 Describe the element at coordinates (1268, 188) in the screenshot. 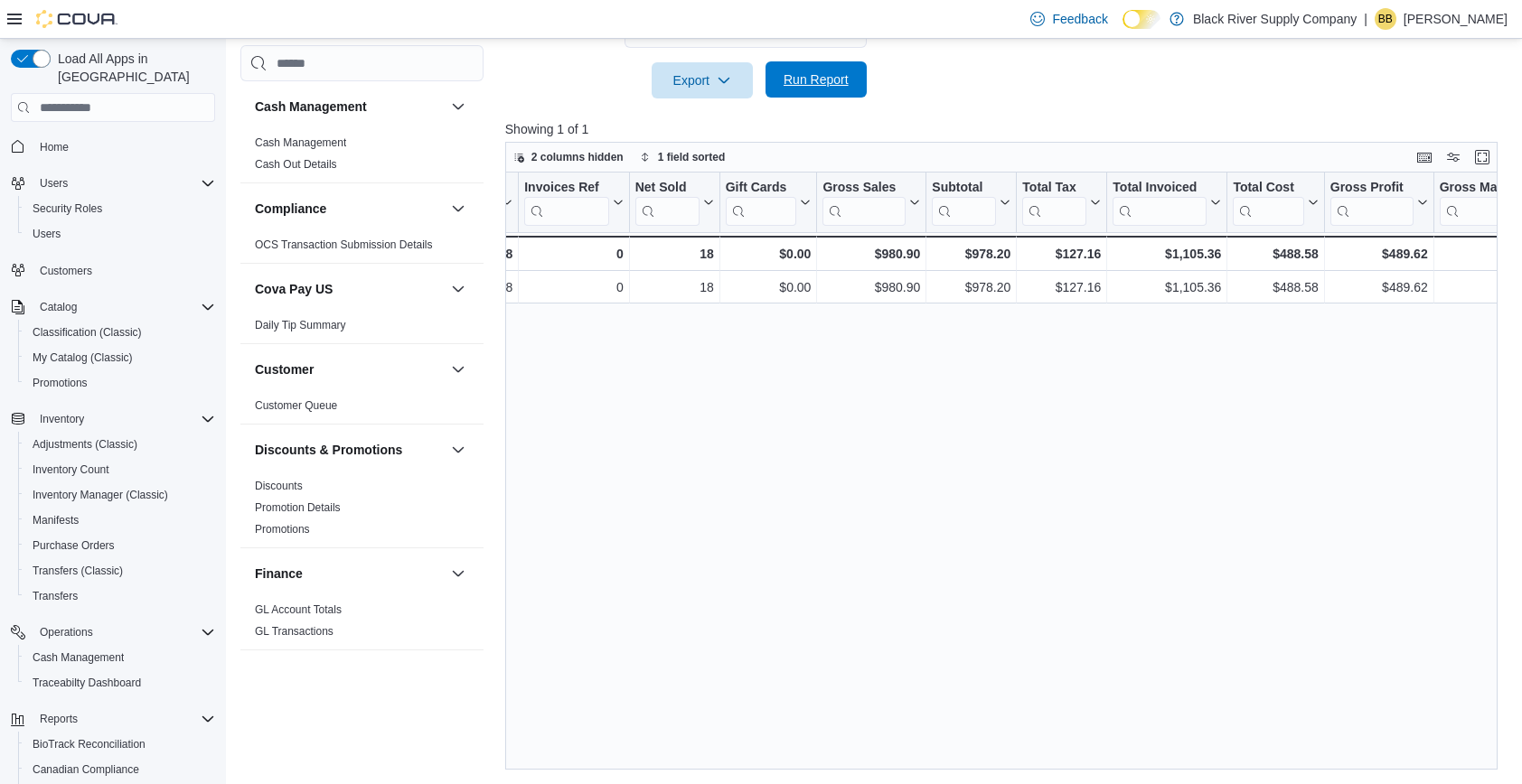

I see `div: Total Cost` at that location.